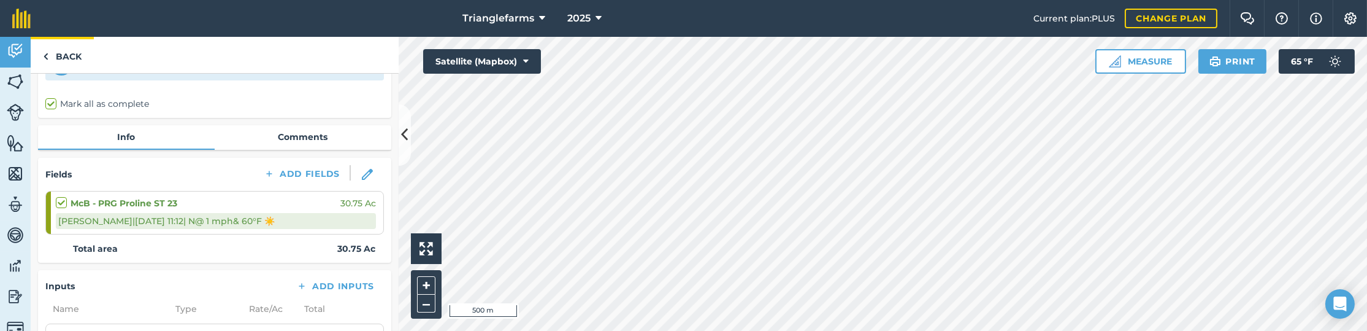  Describe the element at coordinates (303, 137) in the screenshot. I see `a: Comments` at that location.